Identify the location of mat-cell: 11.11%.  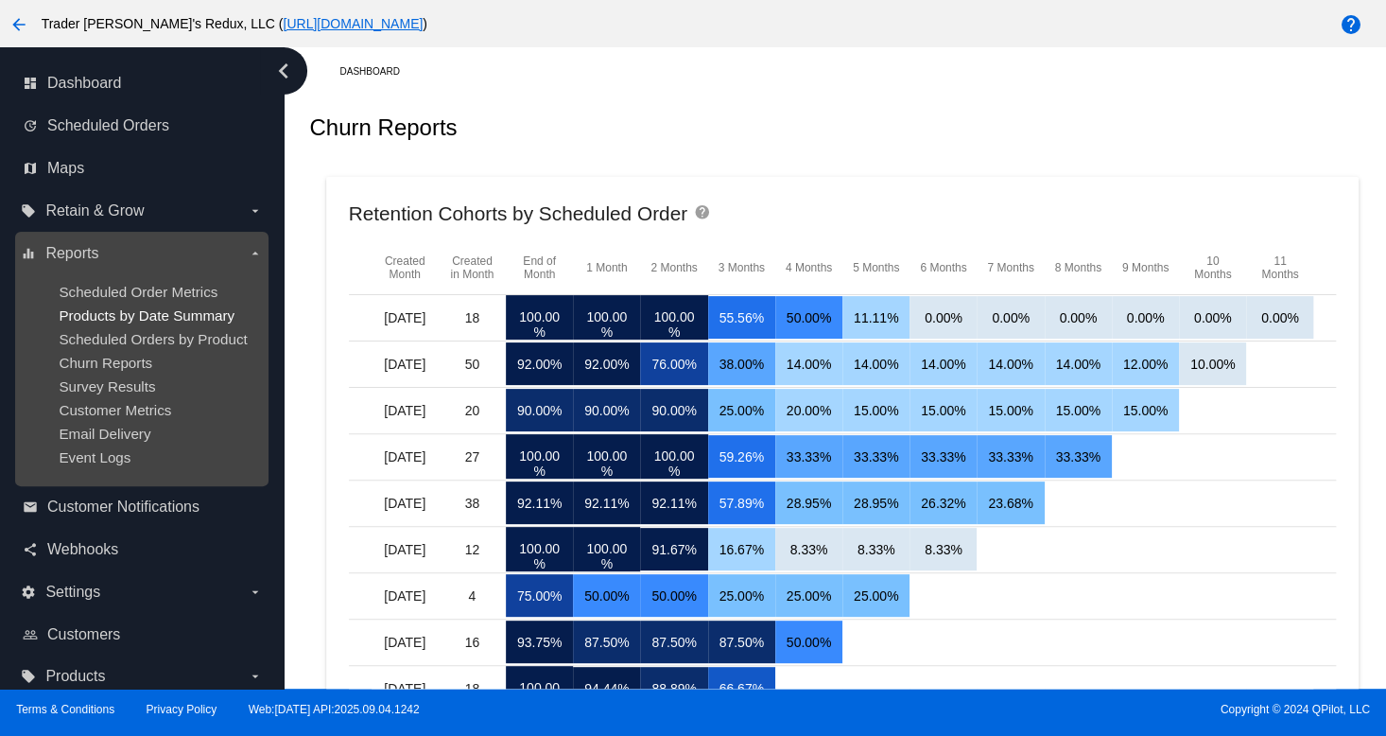
(875, 317).